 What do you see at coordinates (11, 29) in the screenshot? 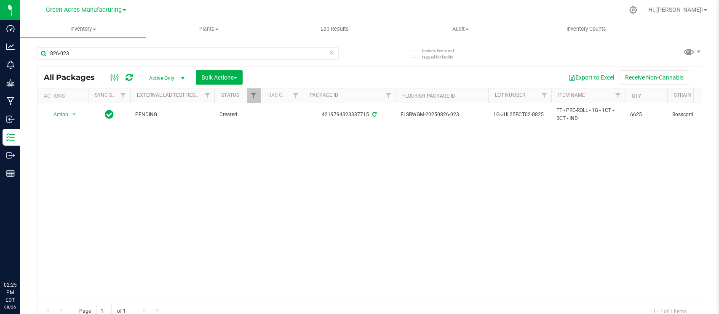
I see `inline-svg: Dashboard` at bounding box center [11, 29].